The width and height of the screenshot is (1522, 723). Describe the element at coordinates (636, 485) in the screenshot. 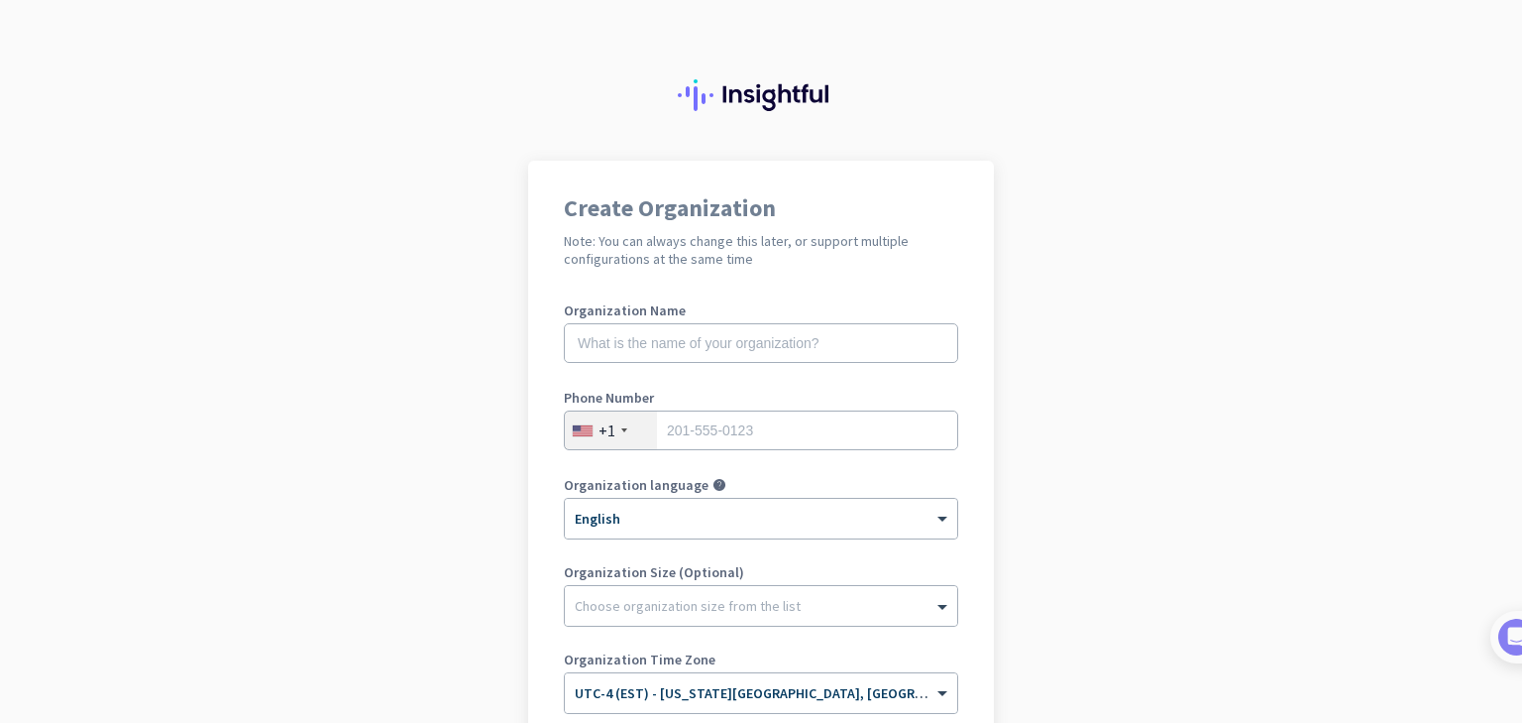

I see `label: Organization language` at that location.